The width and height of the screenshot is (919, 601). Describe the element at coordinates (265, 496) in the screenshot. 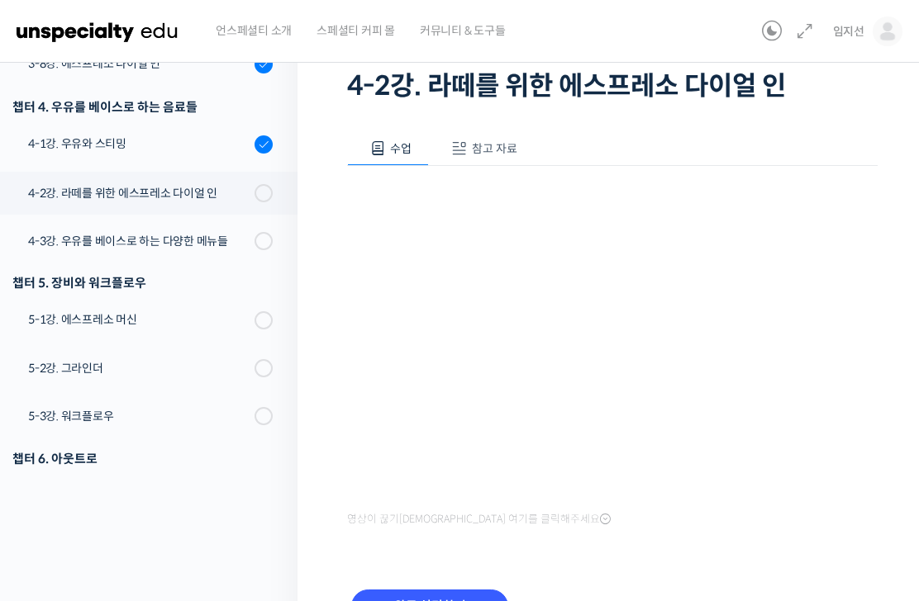

I see `span: 설정` at that location.